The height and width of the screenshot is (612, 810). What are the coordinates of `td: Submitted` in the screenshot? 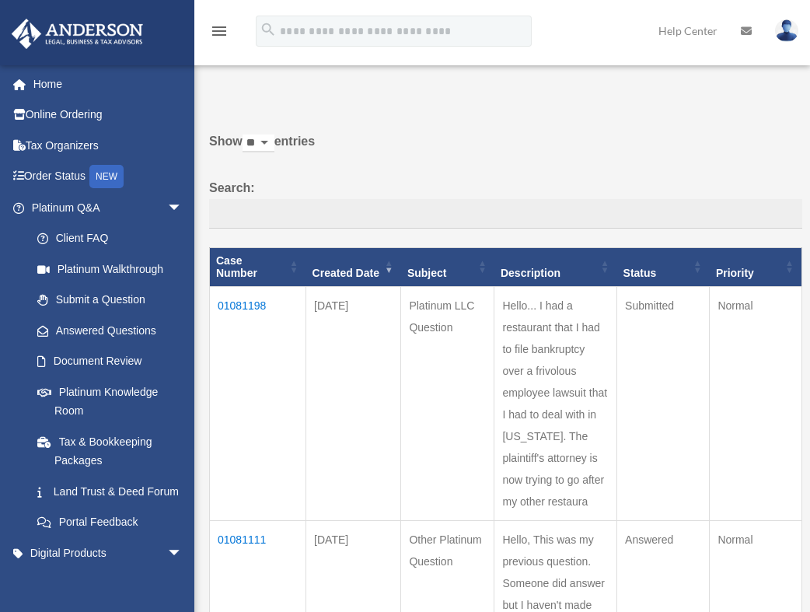 It's located at (663, 403).